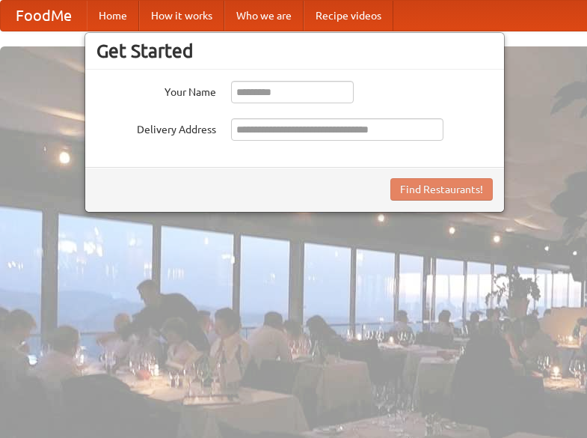  I want to click on label: Your Name, so click(156, 90).